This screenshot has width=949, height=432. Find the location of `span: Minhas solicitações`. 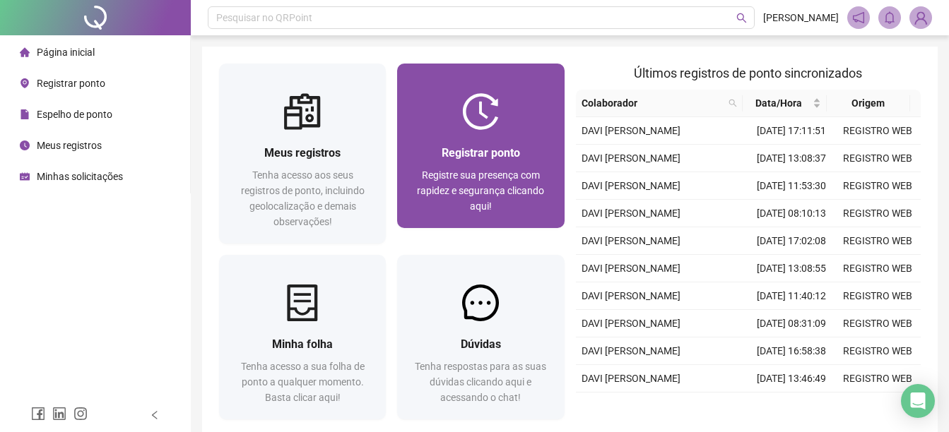

span: Minhas solicitações is located at coordinates (80, 177).